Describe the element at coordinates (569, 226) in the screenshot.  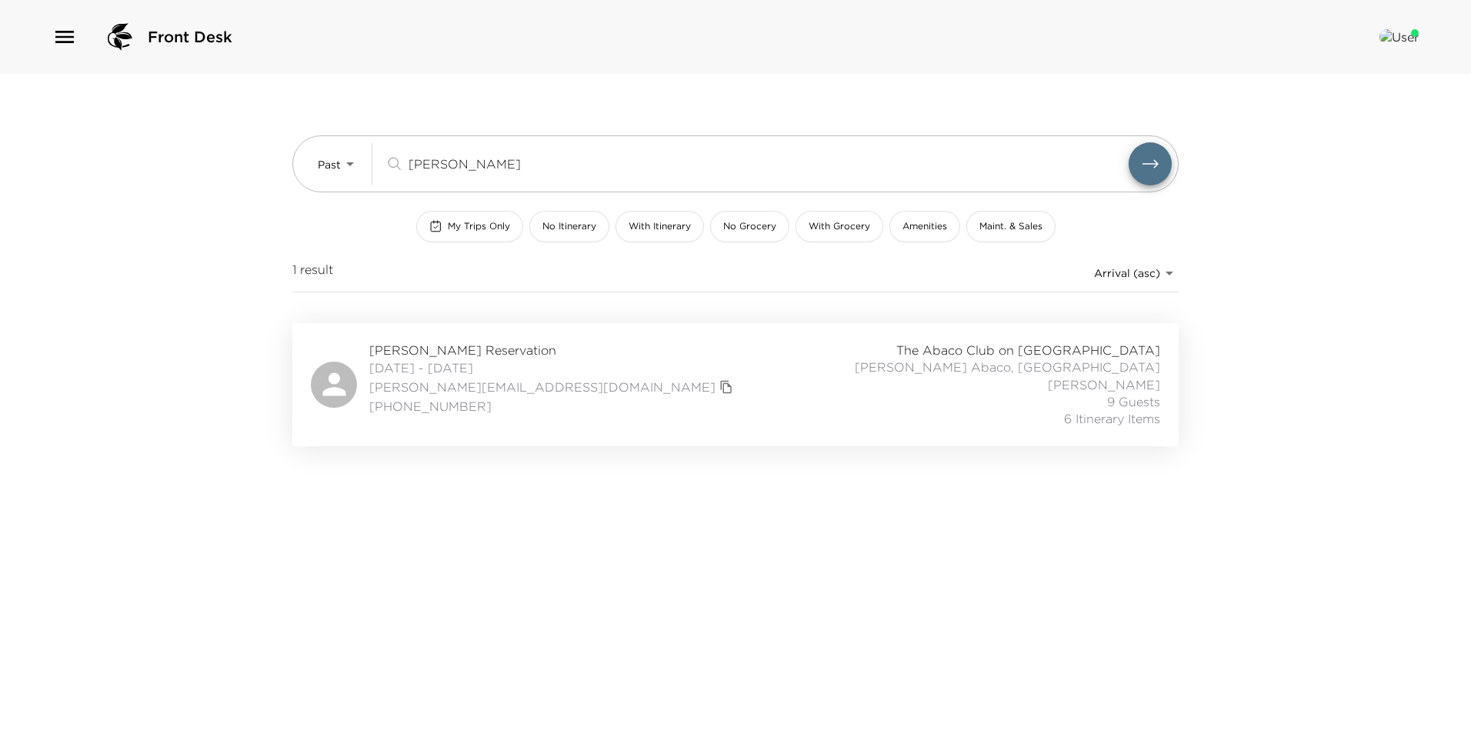
I see `button: No Itinerary` at that location.